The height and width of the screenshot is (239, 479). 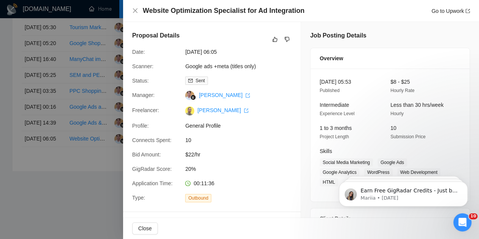 What do you see at coordinates (190, 111) in the screenshot?
I see `img: c1Kig7ErtcBugTI8e2F6ZQUTLNrQZ8fQPnIoH0WKMpWnoYKiRZ1iMSSb3iOxxqZHdW` at bounding box center [190, 111].